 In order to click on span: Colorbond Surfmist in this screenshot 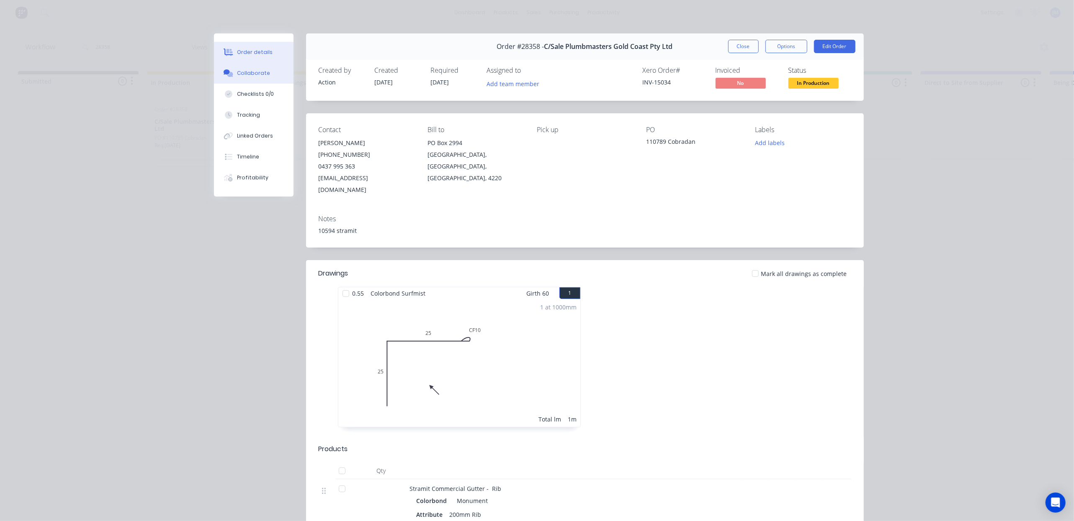, I will do `click(398, 293)`.